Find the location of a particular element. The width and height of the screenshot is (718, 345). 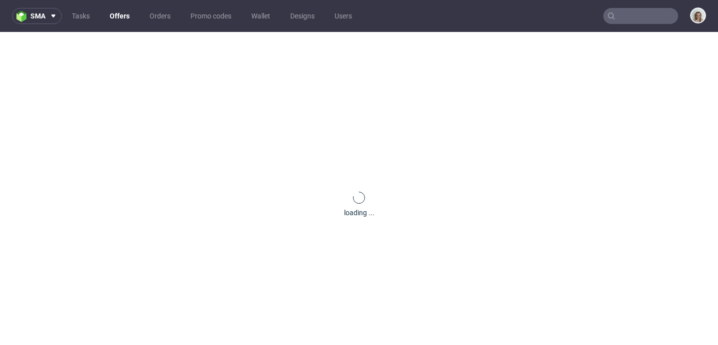

a: Tasks is located at coordinates (81, 16).